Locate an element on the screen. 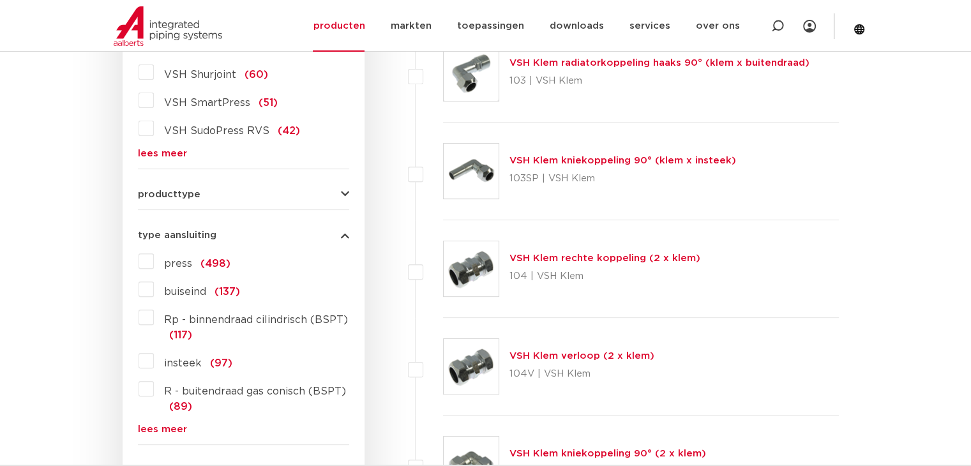 This screenshot has width=971, height=466. span: VSH SudoPress RVS is located at coordinates (217, 131).